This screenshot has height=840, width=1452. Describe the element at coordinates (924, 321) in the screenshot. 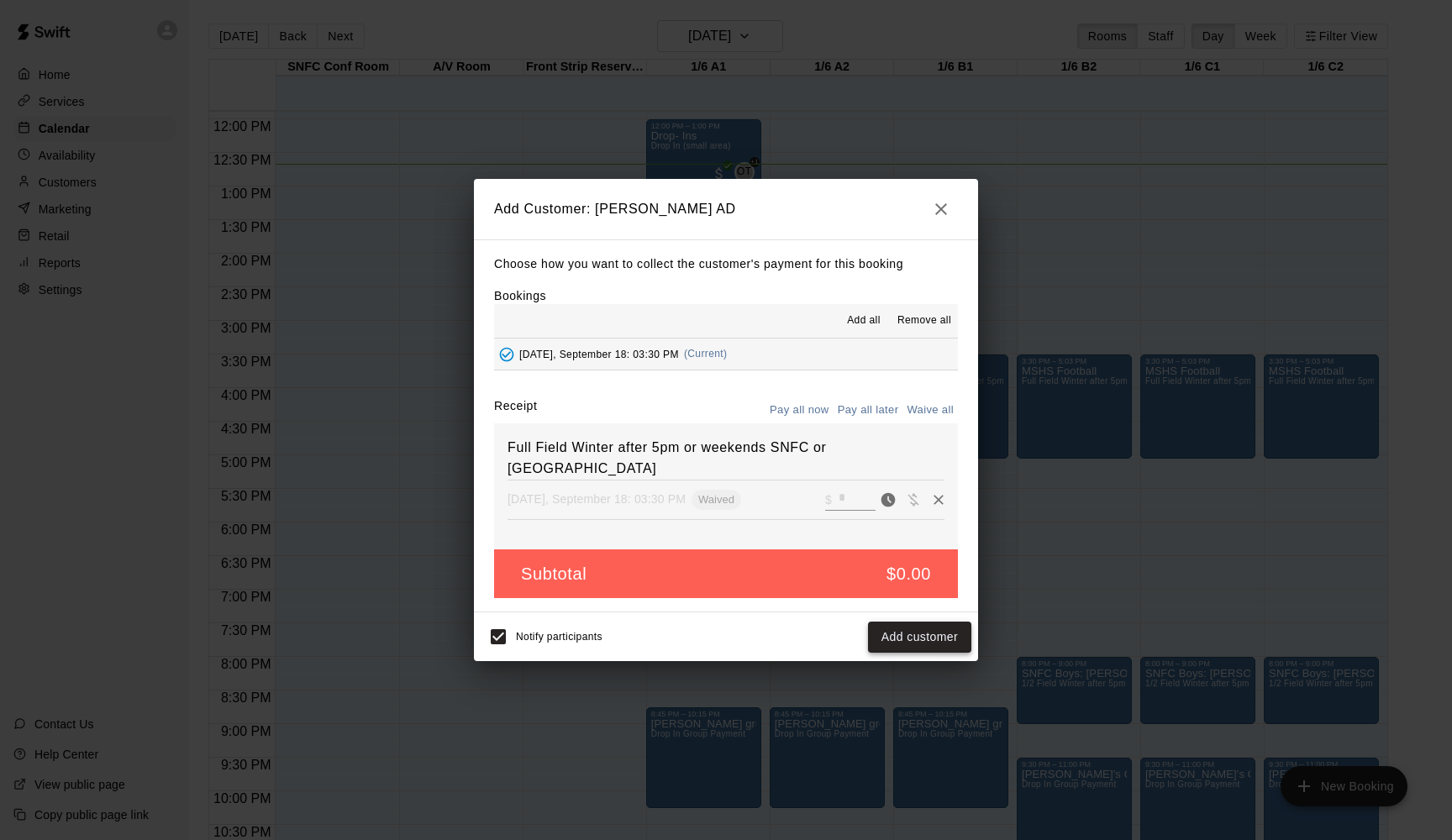

I see `button: Remove all` at that location.